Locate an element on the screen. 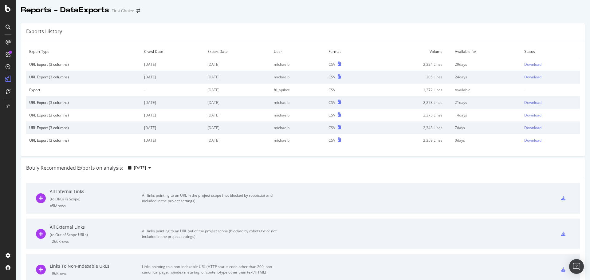  td: 205 Lines is located at coordinates (412, 77).